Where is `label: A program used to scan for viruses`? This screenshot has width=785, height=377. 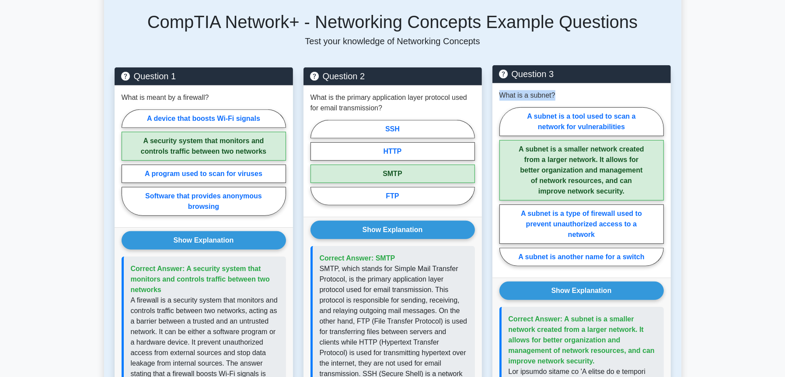 label: A program used to scan for viruses is located at coordinates (204, 174).